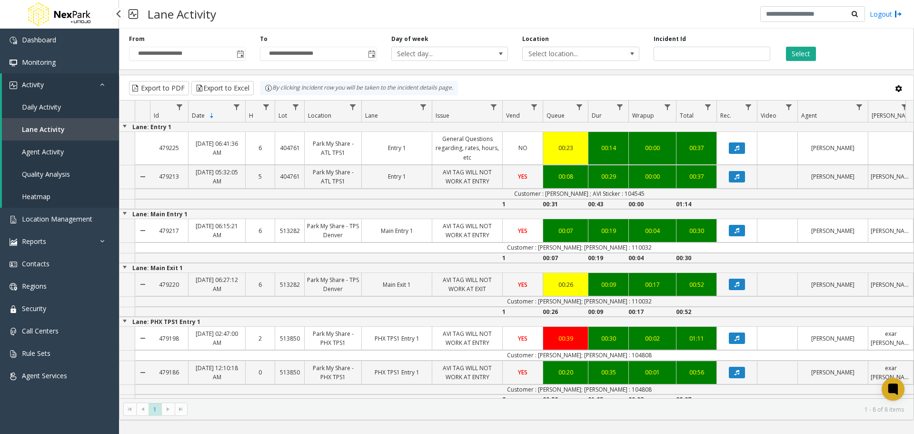 Image resolution: width=914 pixels, height=434 pixels. I want to click on a: Collapse Details, so click(142, 231).